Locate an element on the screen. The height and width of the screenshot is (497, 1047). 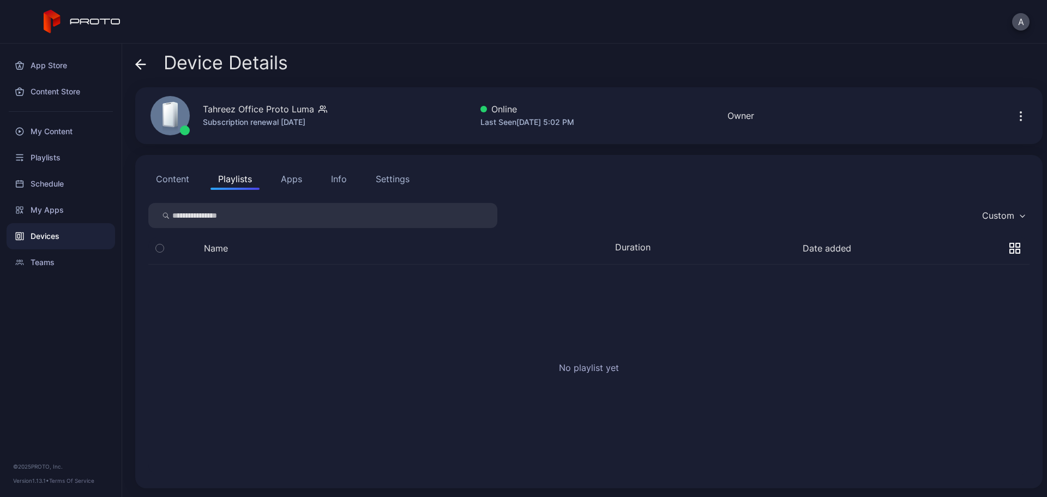
button: Playlists is located at coordinates (235, 179).